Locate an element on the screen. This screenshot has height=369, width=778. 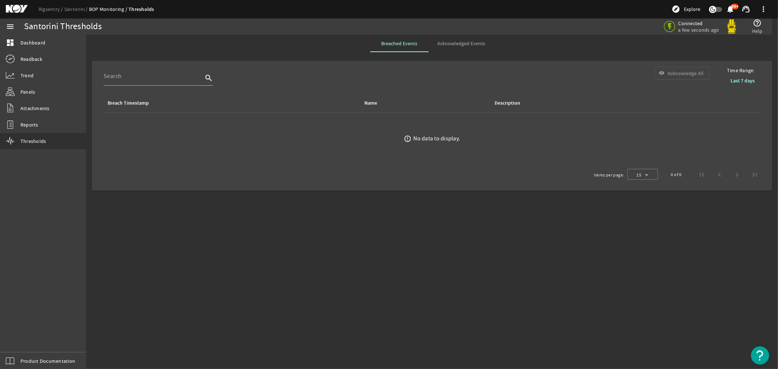
span: Trend is located at coordinates (27, 75).